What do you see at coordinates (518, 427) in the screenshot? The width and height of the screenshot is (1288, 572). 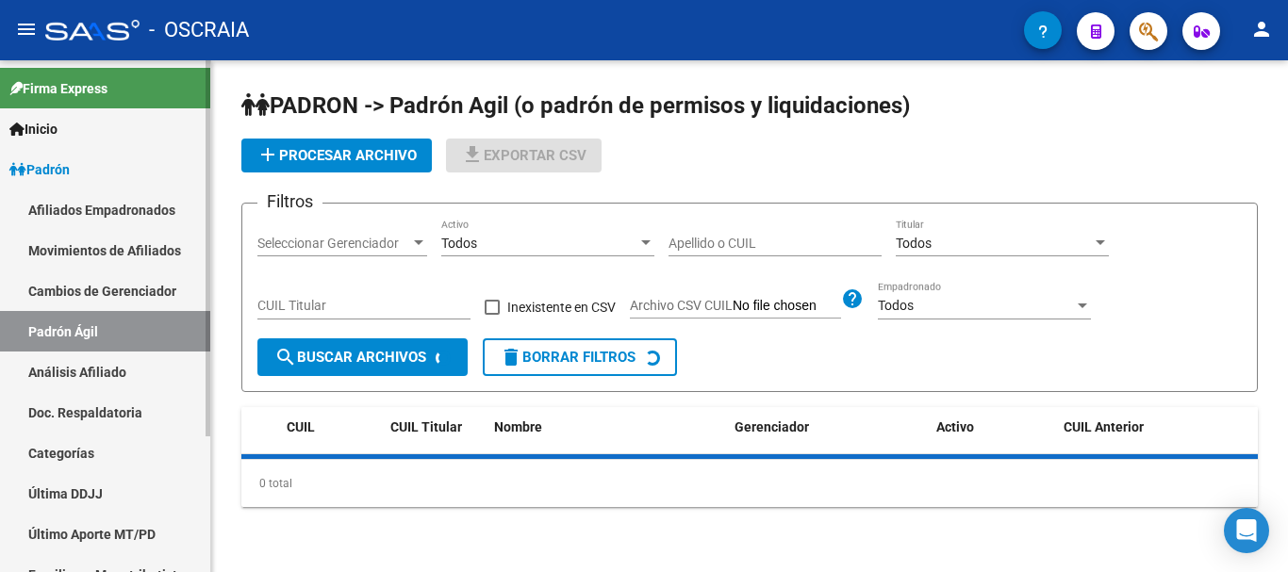 I see `span: Nombre` at bounding box center [518, 427].